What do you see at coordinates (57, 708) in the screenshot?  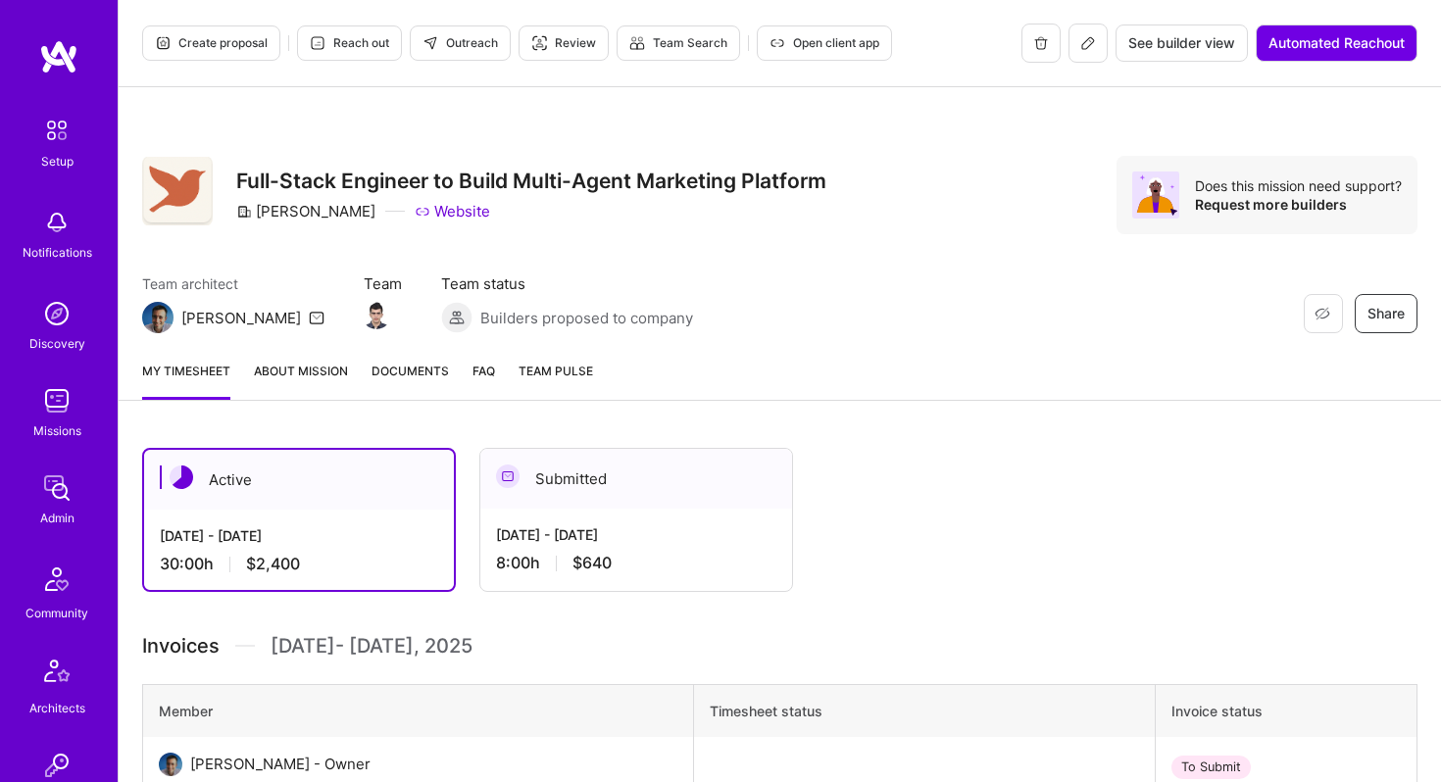 I see `div: Architects` at bounding box center [57, 708].